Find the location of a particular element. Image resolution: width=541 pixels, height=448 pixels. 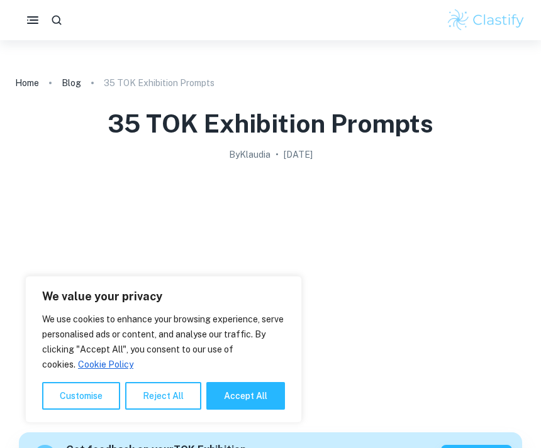

p: We value your privacy is located at coordinates (164, 297).